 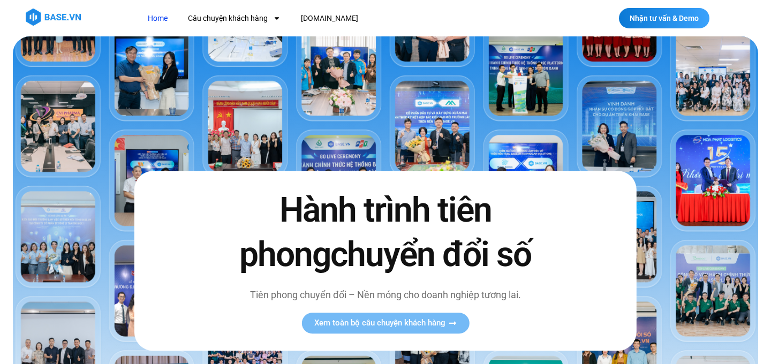 What do you see at coordinates (157, 18) in the screenshot?
I see `a: Home` at bounding box center [157, 18].